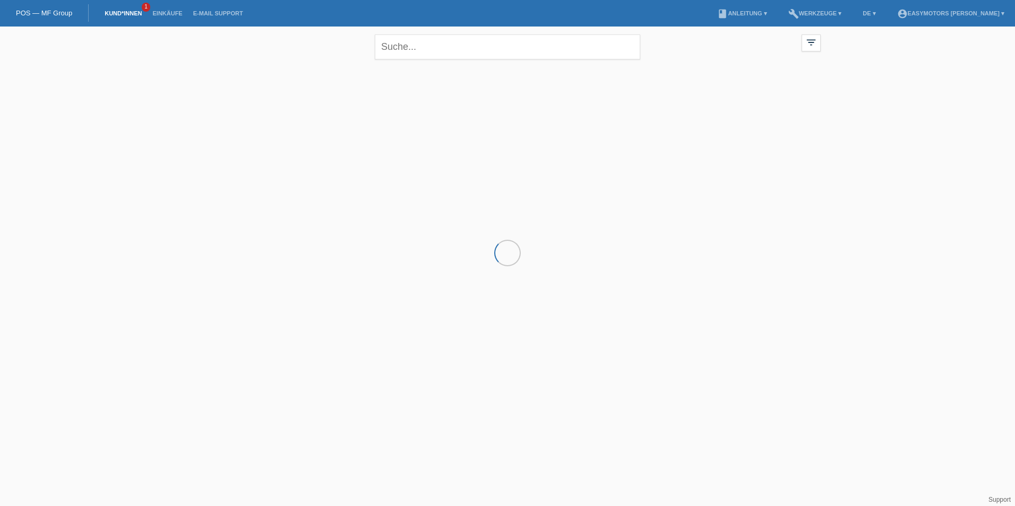  I want to click on a: buildWerkzeuge ▾, so click(815, 13).